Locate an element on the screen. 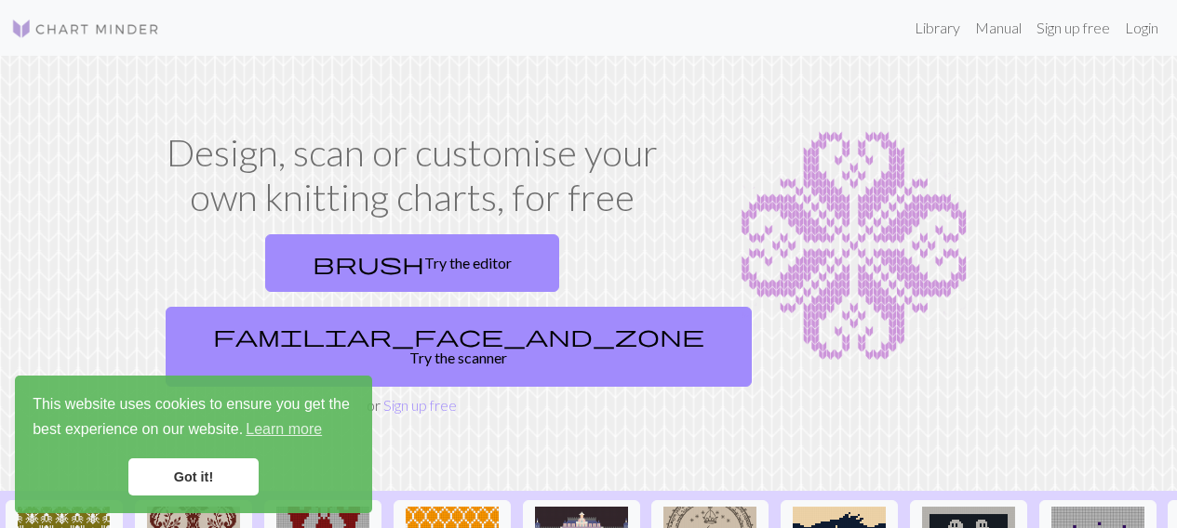 The image size is (1177, 528). a: Try the editor is located at coordinates (412, 263).